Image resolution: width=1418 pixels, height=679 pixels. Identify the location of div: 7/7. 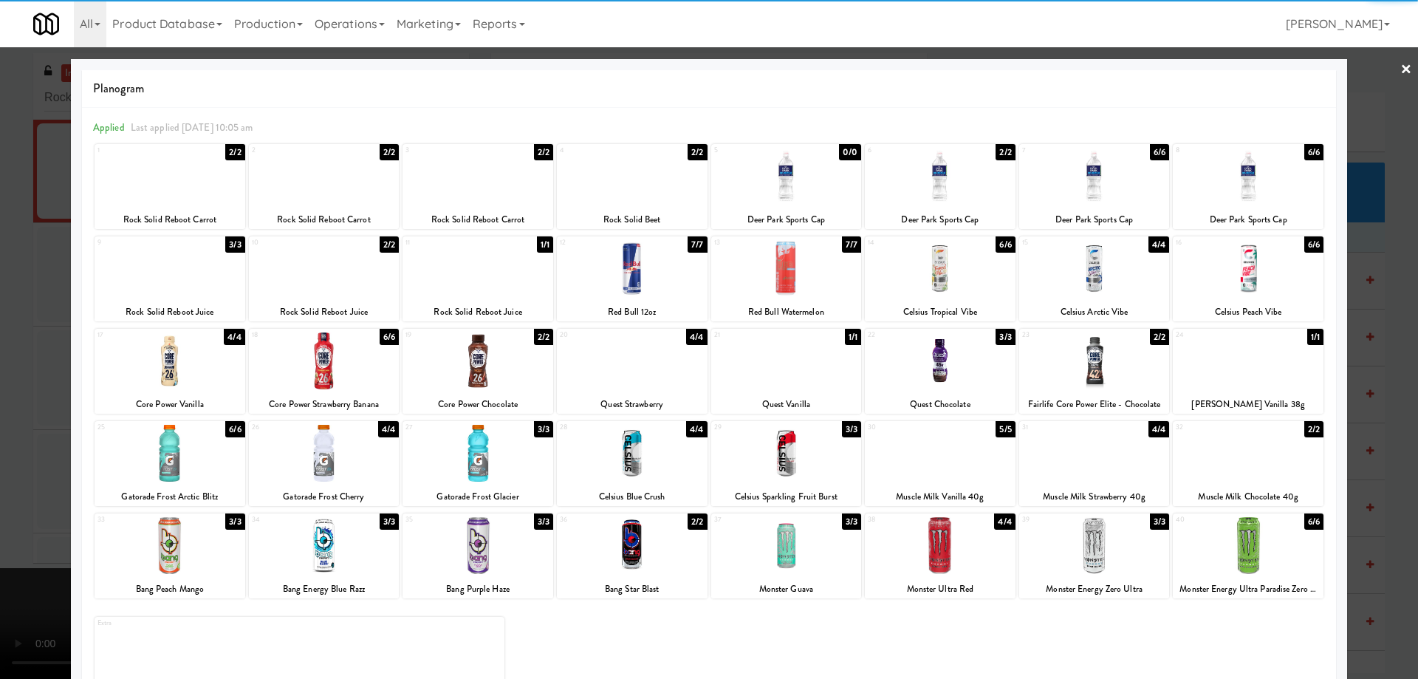
(697, 245).